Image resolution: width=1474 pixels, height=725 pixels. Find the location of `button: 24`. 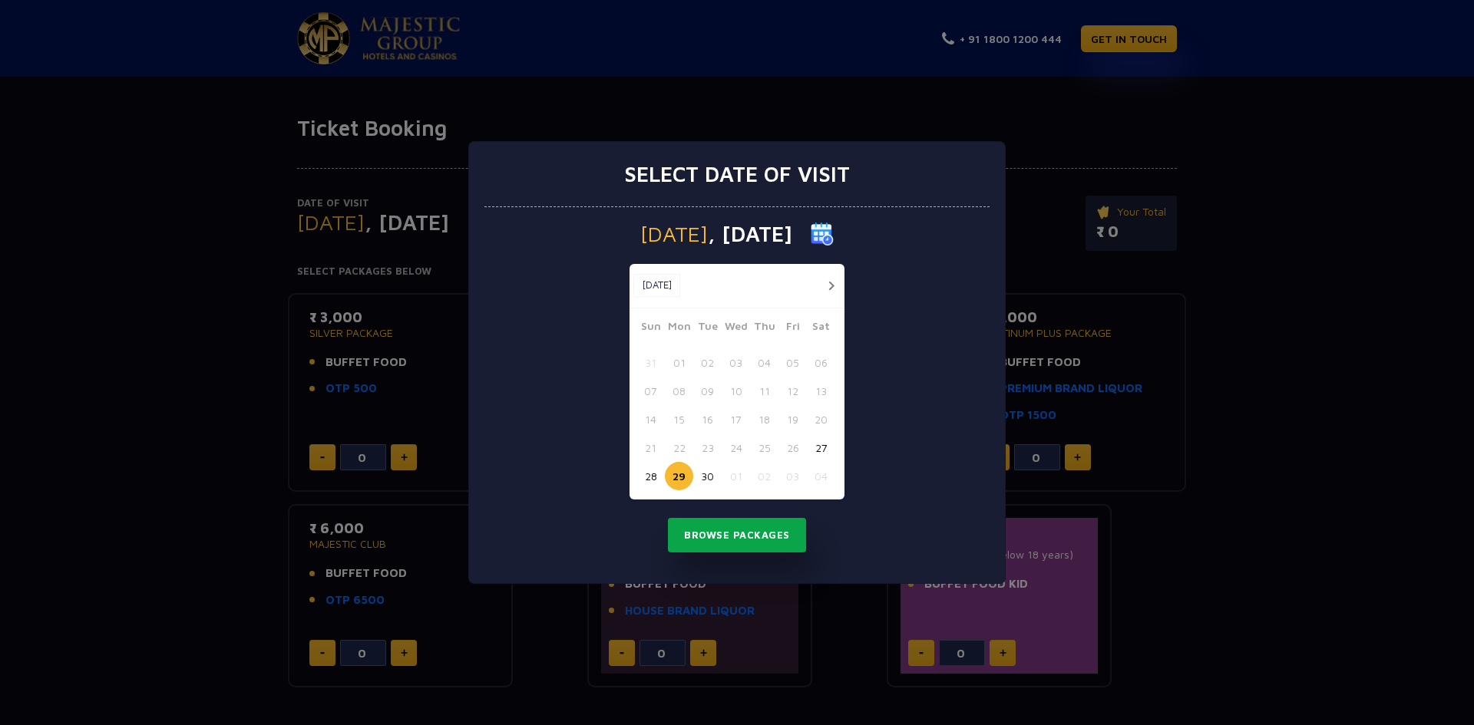

button: 24 is located at coordinates (735, 448).